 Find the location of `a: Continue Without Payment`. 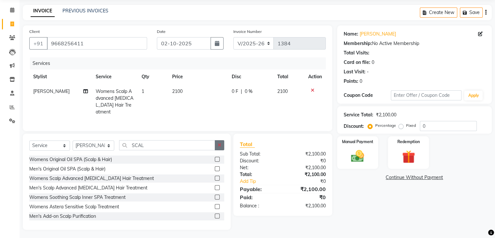

a: Continue Without Payment is located at coordinates (414, 177).